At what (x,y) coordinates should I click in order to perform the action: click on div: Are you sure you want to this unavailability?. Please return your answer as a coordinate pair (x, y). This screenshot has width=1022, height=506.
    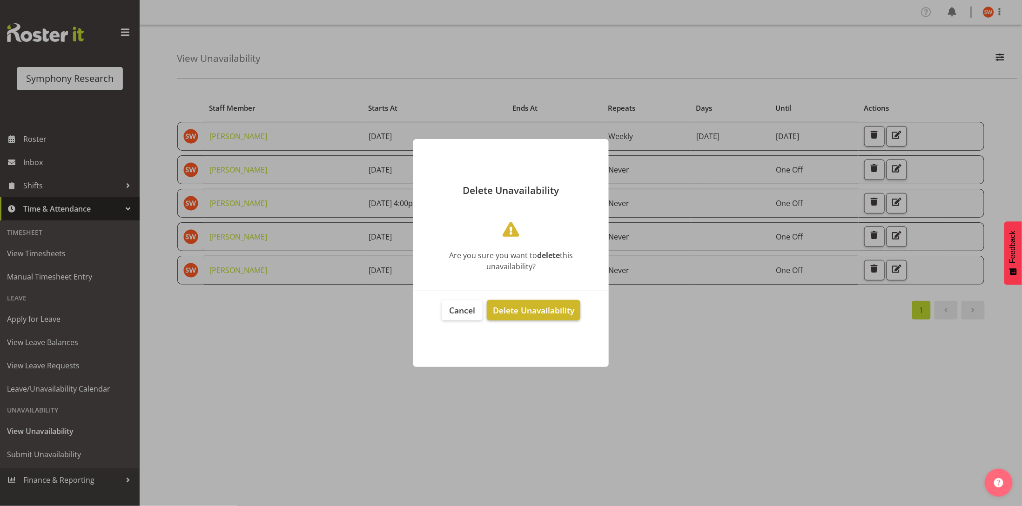
    Looking at the image, I should click on (511, 261).